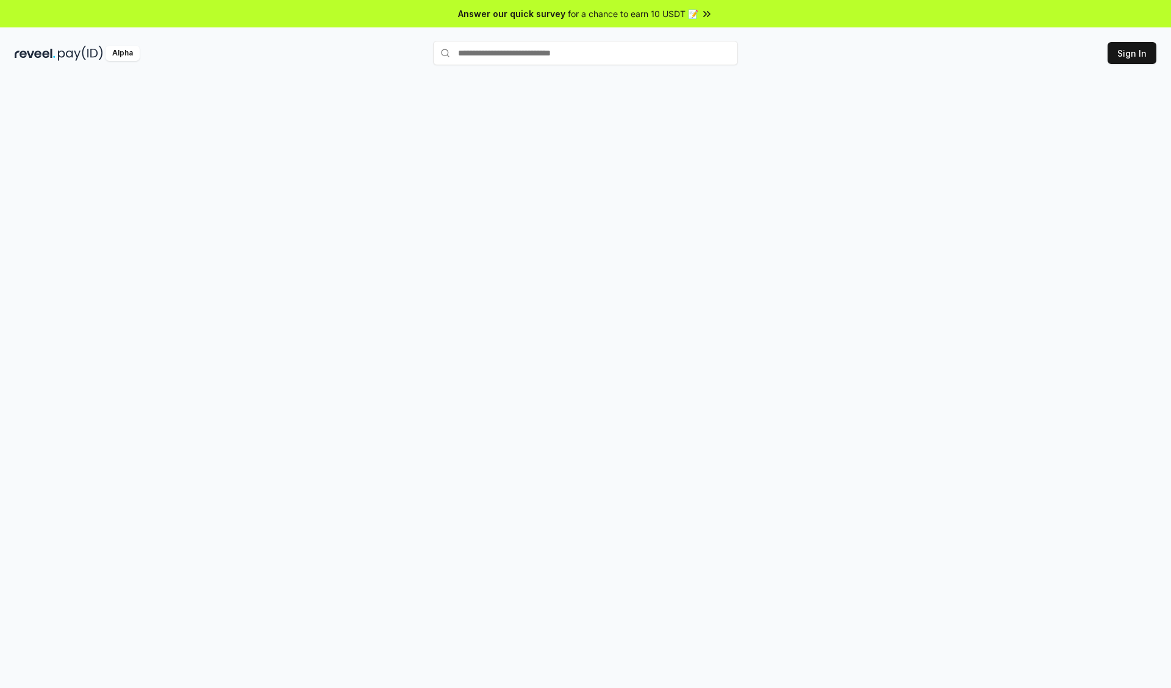 The height and width of the screenshot is (688, 1171). I want to click on span: for a chance to earn 10 USDT 📝, so click(633, 13).